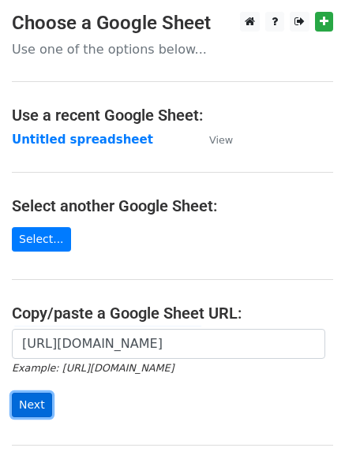  I want to click on div: Chat Widget, so click(305, 421).